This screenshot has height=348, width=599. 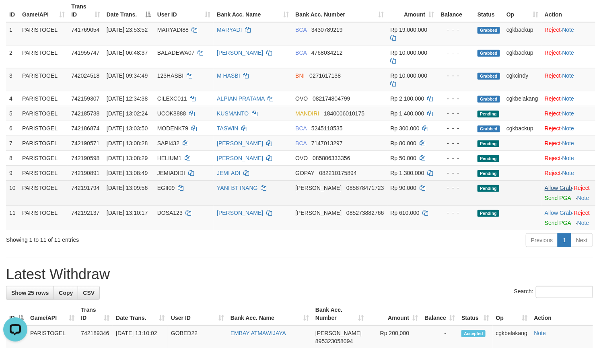 What do you see at coordinates (88, 293) in the screenshot?
I see `a: CSV` at bounding box center [88, 293].